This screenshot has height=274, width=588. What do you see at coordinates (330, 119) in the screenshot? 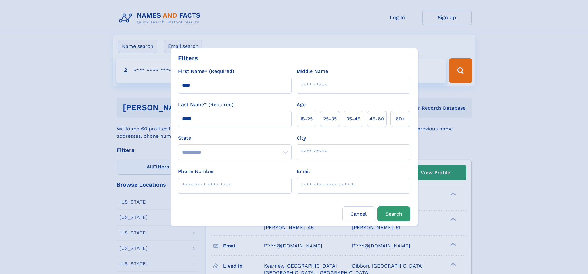
I see `span: 25‑35` at bounding box center [330, 119].